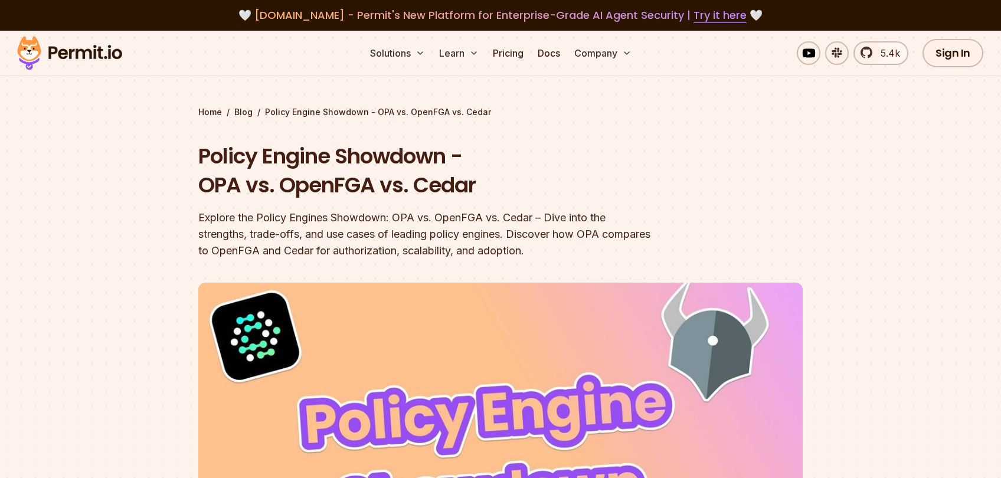 The width and height of the screenshot is (1001, 478). I want to click on a: Sign In, so click(952, 53).